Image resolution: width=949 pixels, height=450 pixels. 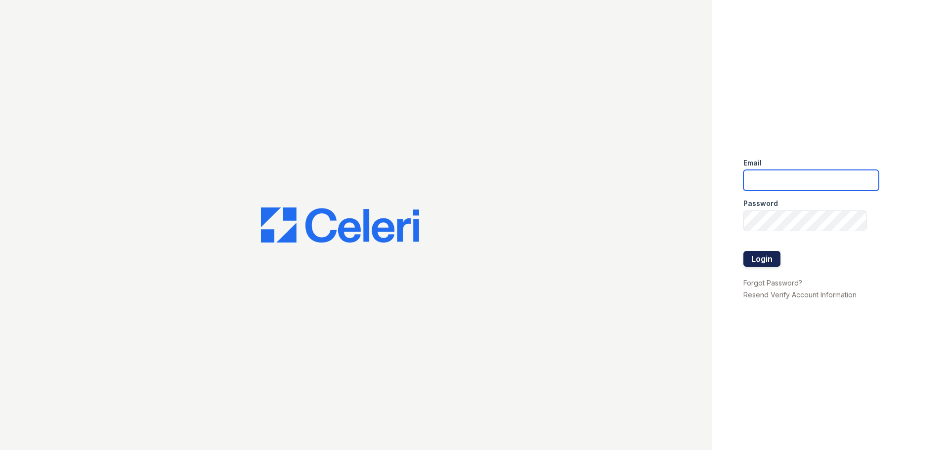 What do you see at coordinates (340, 225) in the screenshot?
I see `img: CE_Logo_Blue-a8612792a0a2168367f1c8372b55b34899dd931a85d93a1a3d3e32e68fde9ad4.png` at bounding box center [340, 225].